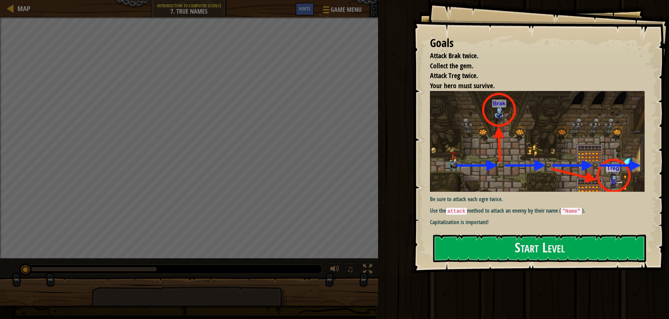  I want to click on div: Goals, so click(537, 43).